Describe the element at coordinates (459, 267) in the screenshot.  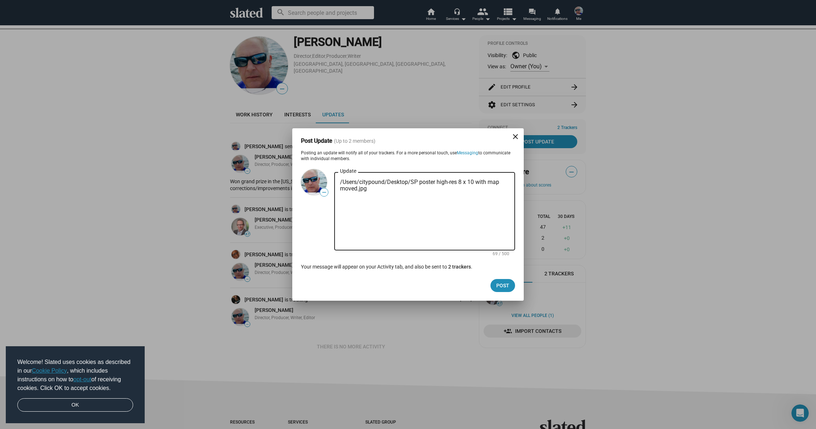
I see `span: 2 trackers` at that location.